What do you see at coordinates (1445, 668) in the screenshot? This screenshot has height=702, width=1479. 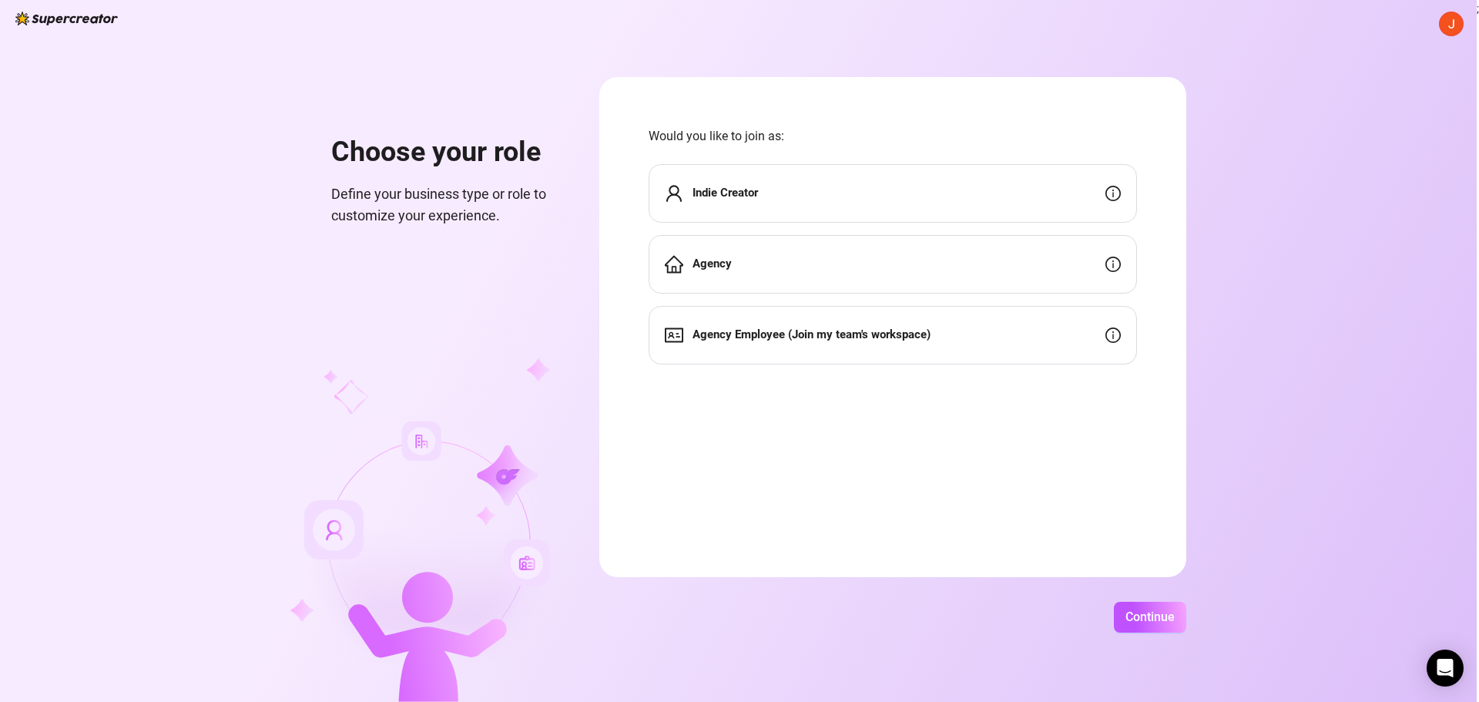 I see `div: Open Intercom Messenger` at bounding box center [1445, 668].